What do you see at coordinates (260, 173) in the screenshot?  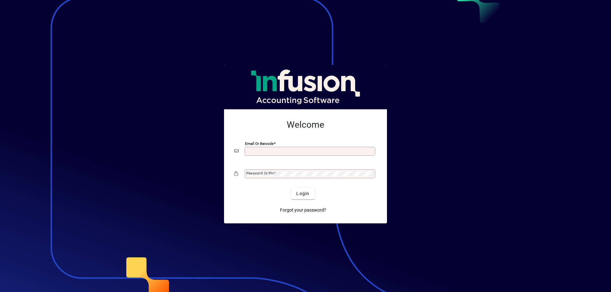 I see `mat-label: Password or Pin` at bounding box center [260, 173].